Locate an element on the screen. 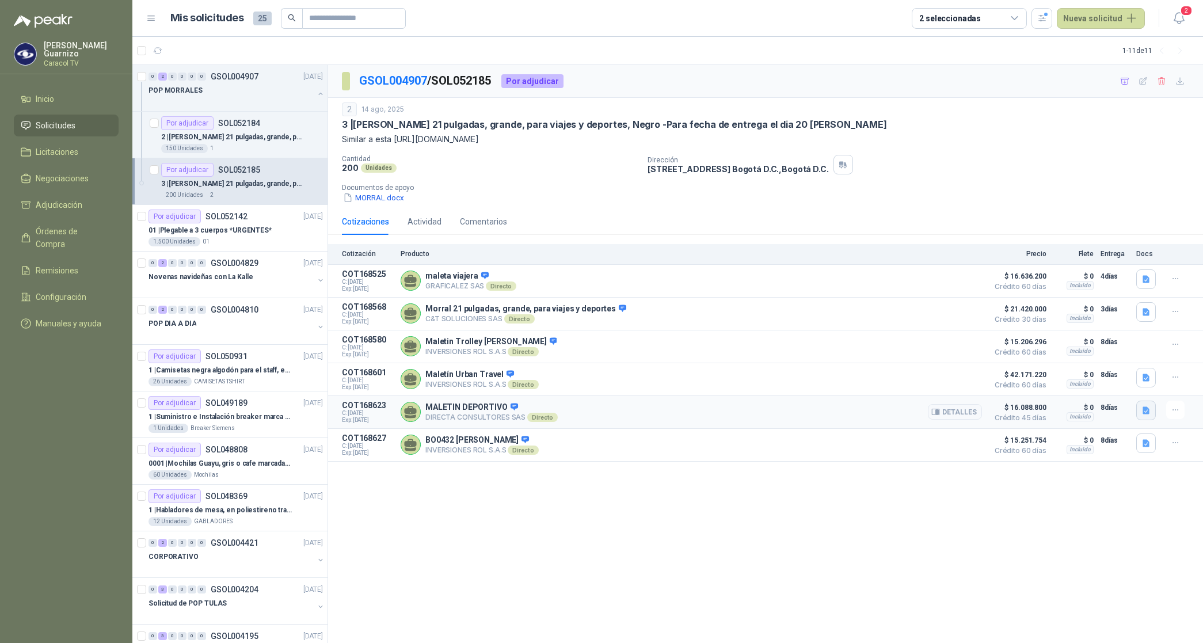 This screenshot has height=643, width=1203. span: Órdenes de Compra is located at coordinates (71, 238).